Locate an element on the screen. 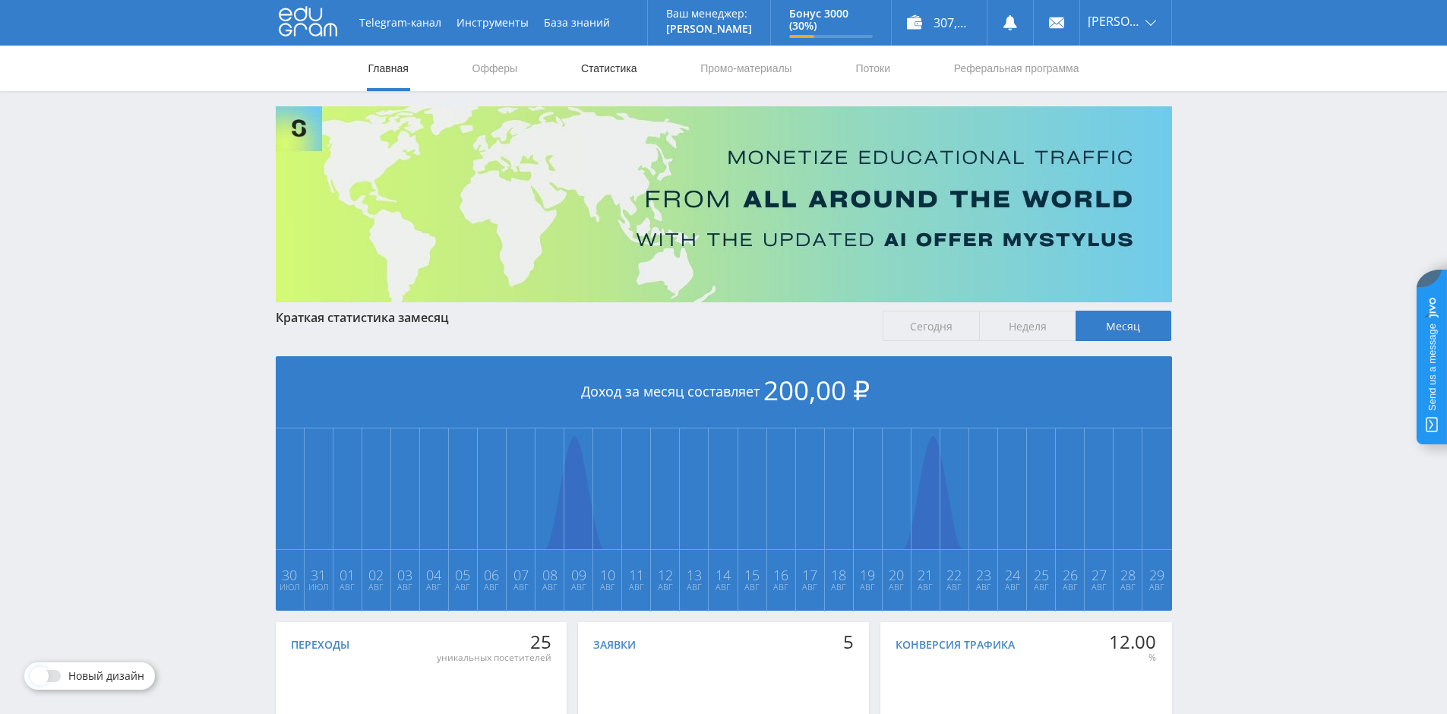 The height and width of the screenshot is (714, 1447). span: 09 is located at coordinates (578, 575).